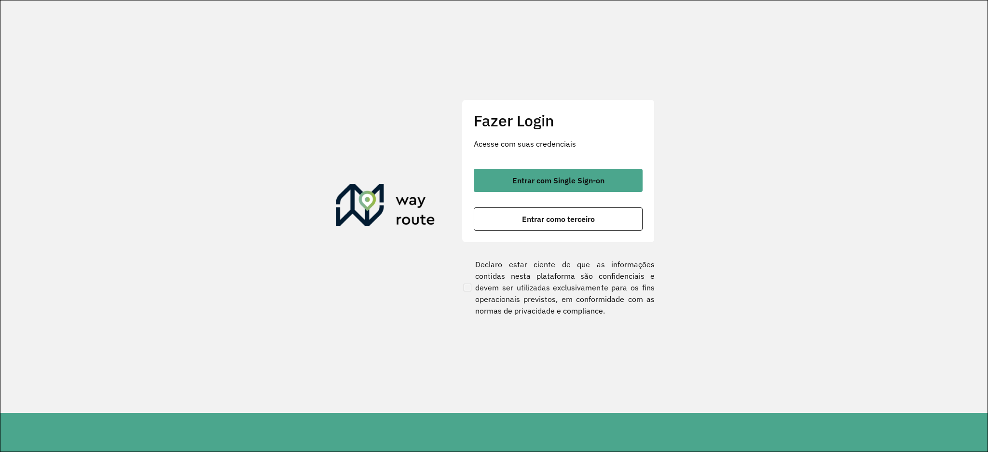 This screenshot has width=988, height=452. What do you see at coordinates (558, 287) in the screenshot?
I see `label: Declaro estar ciente de que as informações contidas nesta plataforma são confidenciais e devem se...` at bounding box center [558, 287].